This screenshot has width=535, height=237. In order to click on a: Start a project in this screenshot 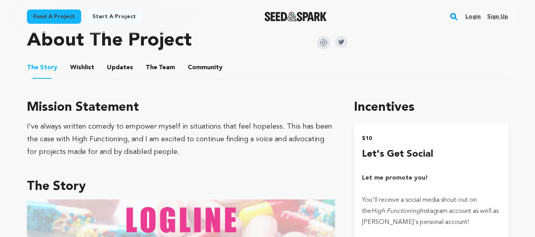, I will do `click(114, 17)`.